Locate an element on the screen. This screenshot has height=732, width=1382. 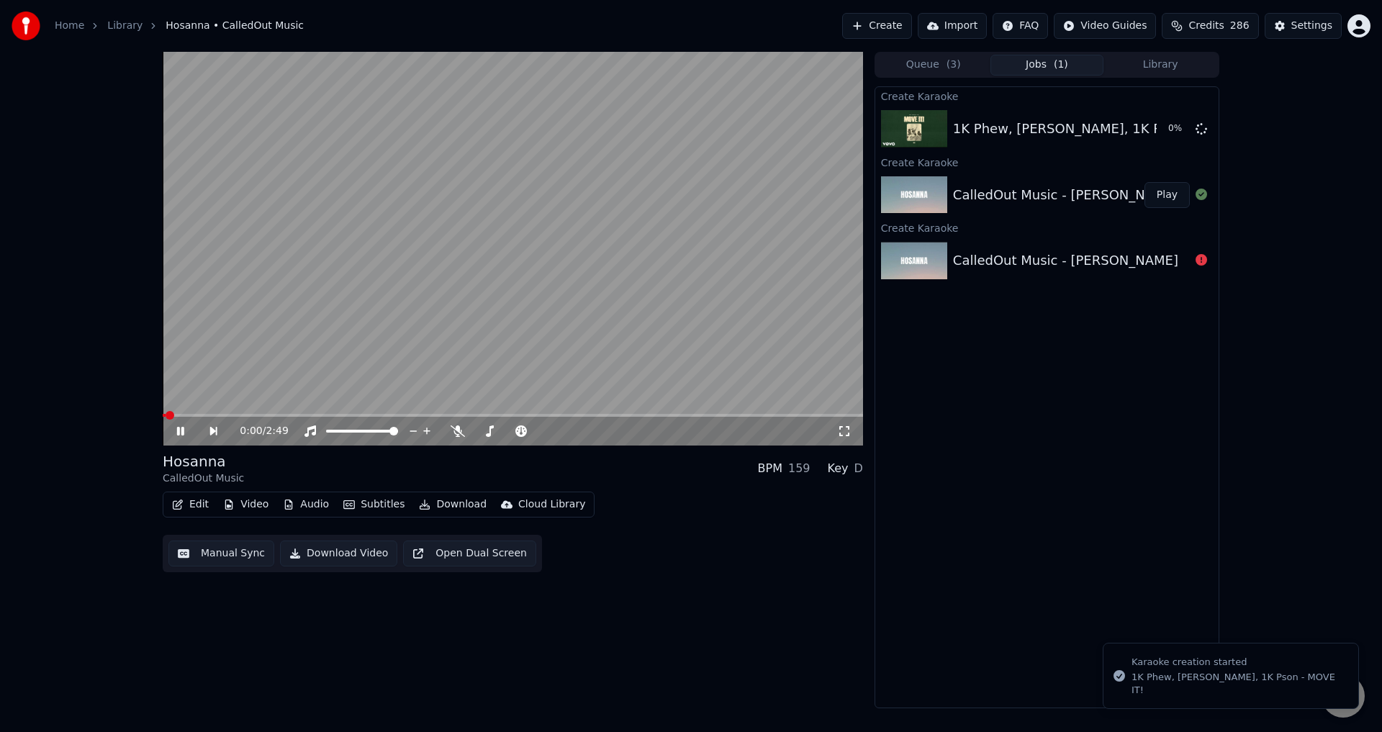
button: Open Dual Screen is located at coordinates (469, 553).